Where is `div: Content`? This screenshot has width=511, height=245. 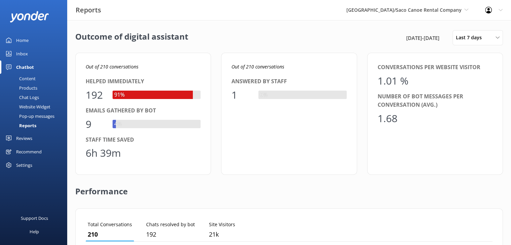 div: Content is located at coordinates (20, 79).